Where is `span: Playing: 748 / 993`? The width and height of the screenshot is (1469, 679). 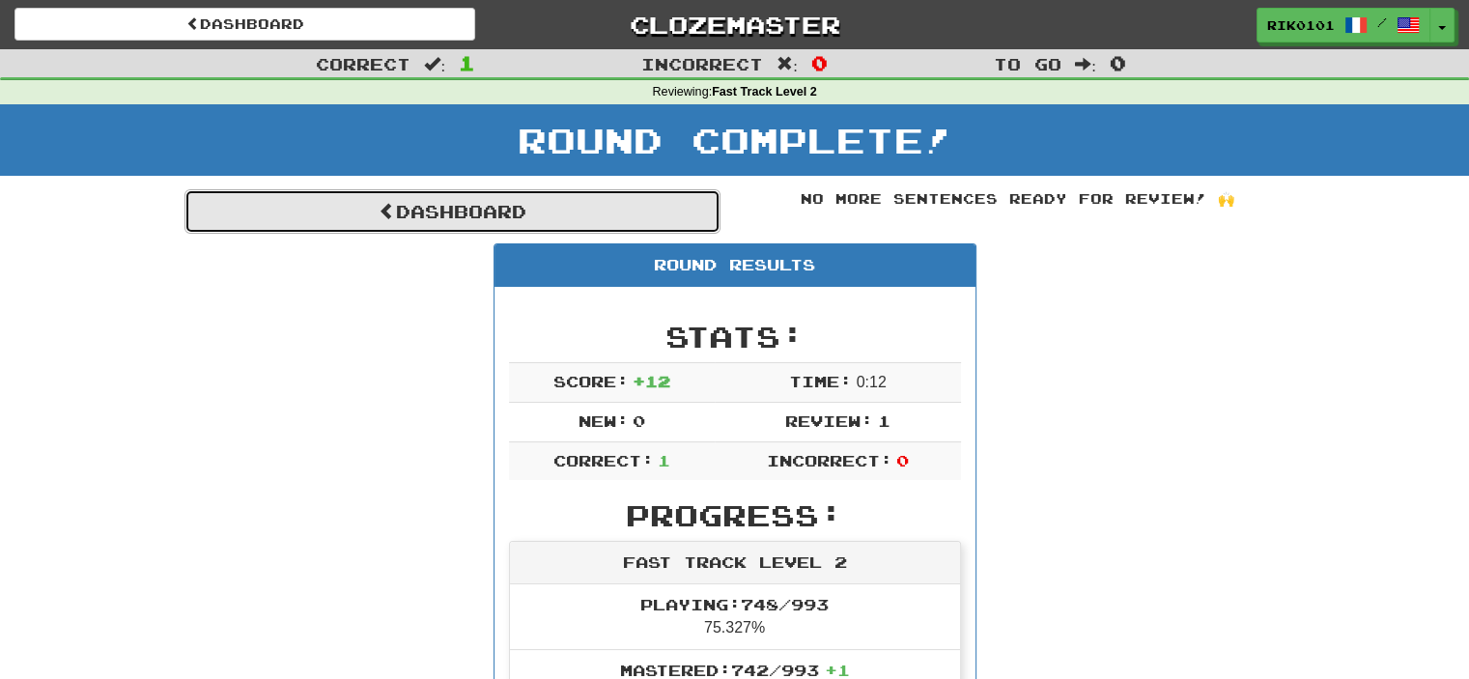 span: Playing: 748 / 993 is located at coordinates (734, 604).